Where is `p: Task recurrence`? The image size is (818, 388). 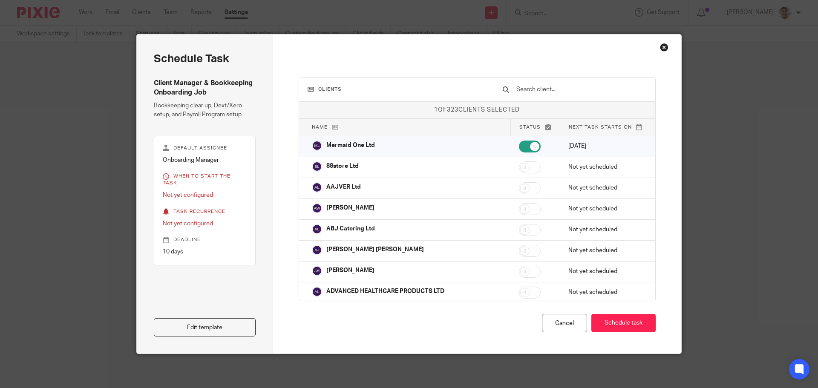 p: Task recurrence is located at coordinates (204, 212).